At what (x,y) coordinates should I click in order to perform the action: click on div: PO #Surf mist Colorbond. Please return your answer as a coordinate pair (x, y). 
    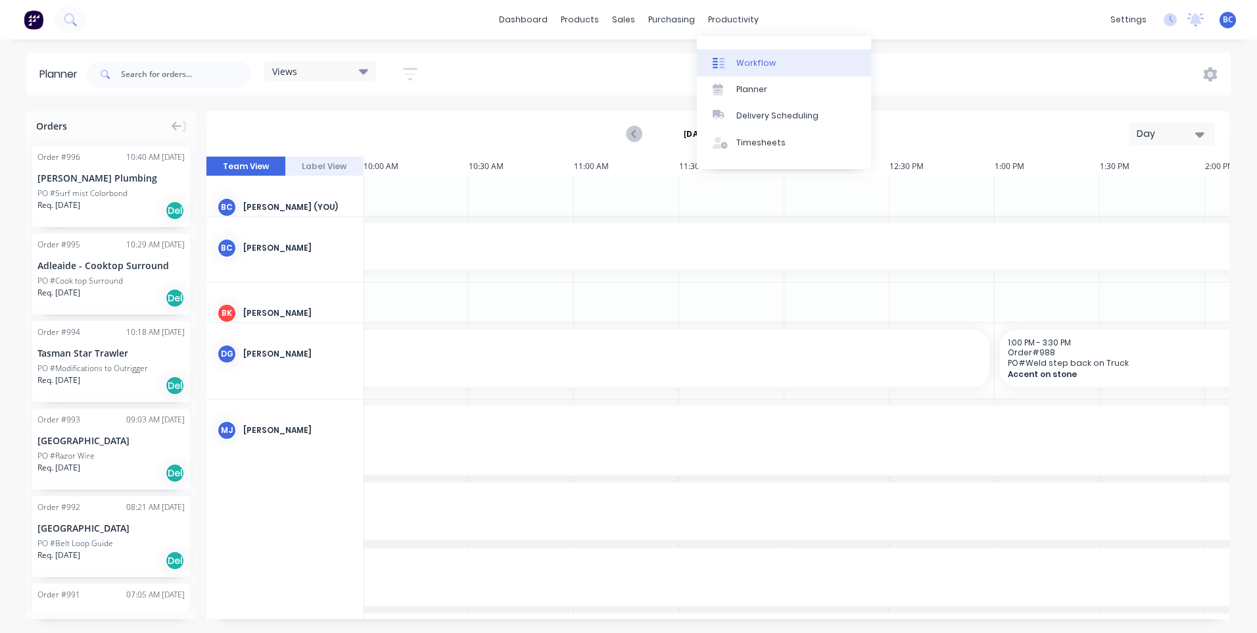
    Looking at the image, I should click on (82, 193).